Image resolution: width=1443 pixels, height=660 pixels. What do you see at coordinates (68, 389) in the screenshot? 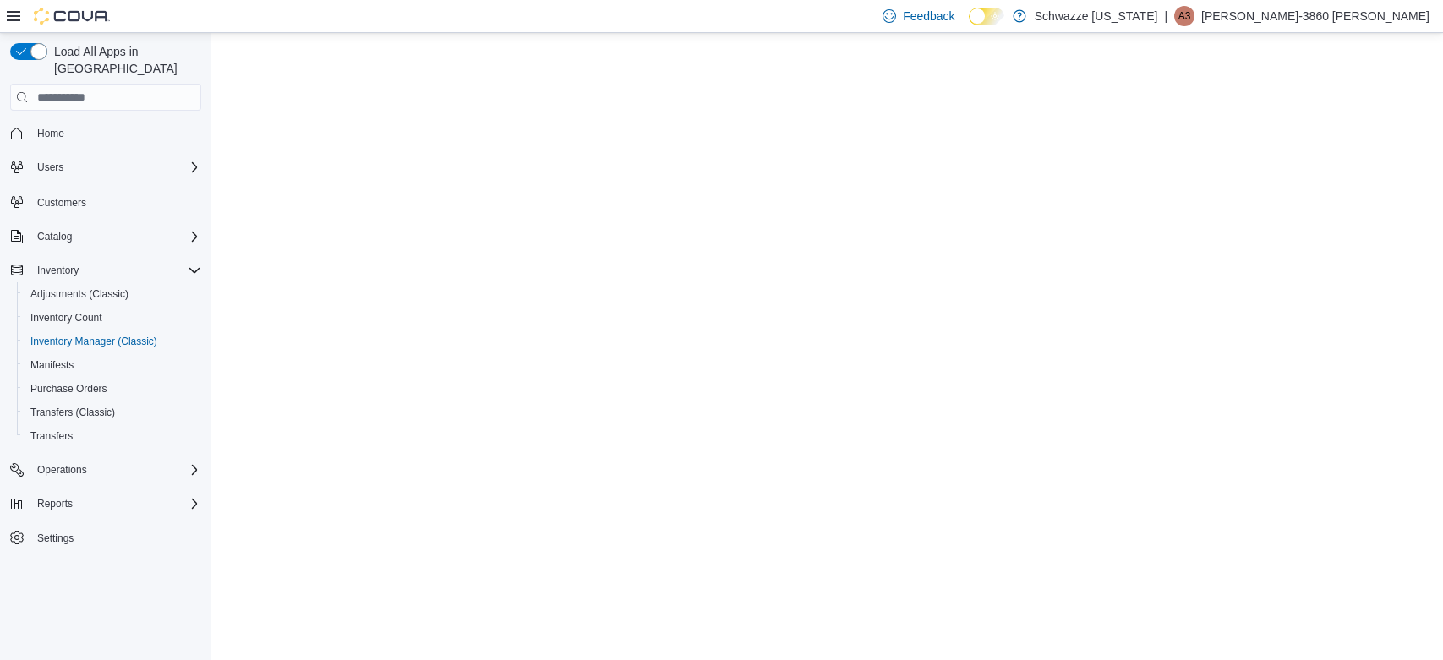
I see `a: Purchase Orders` at bounding box center [68, 389].